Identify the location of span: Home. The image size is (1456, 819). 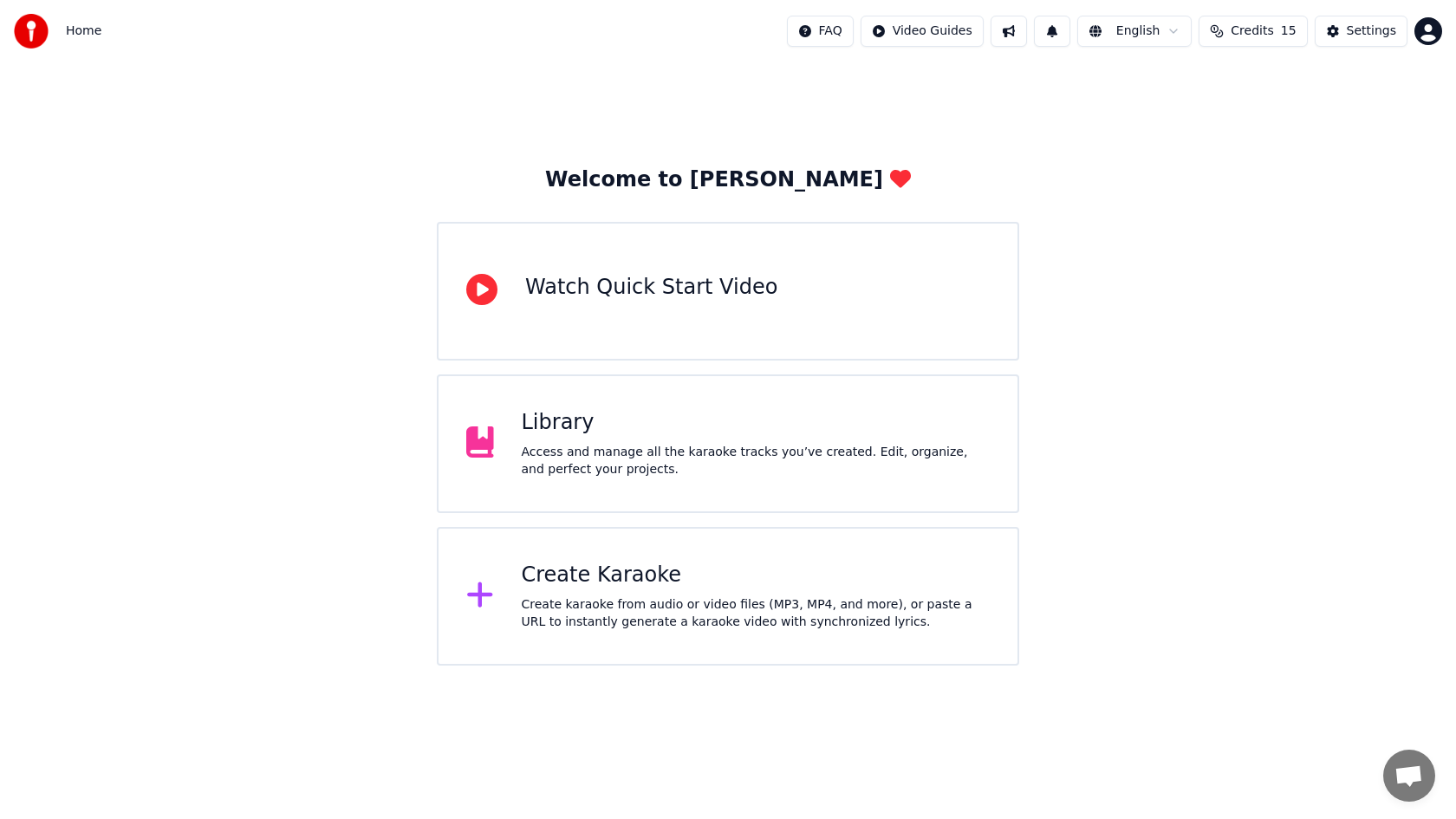
(83, 31).